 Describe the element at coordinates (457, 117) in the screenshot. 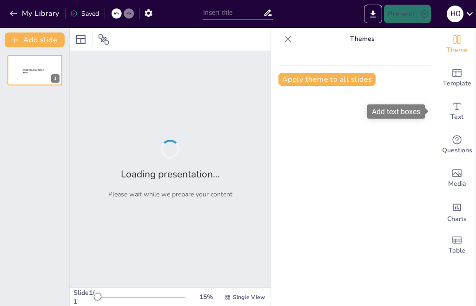

I see `span: Text` at that location.